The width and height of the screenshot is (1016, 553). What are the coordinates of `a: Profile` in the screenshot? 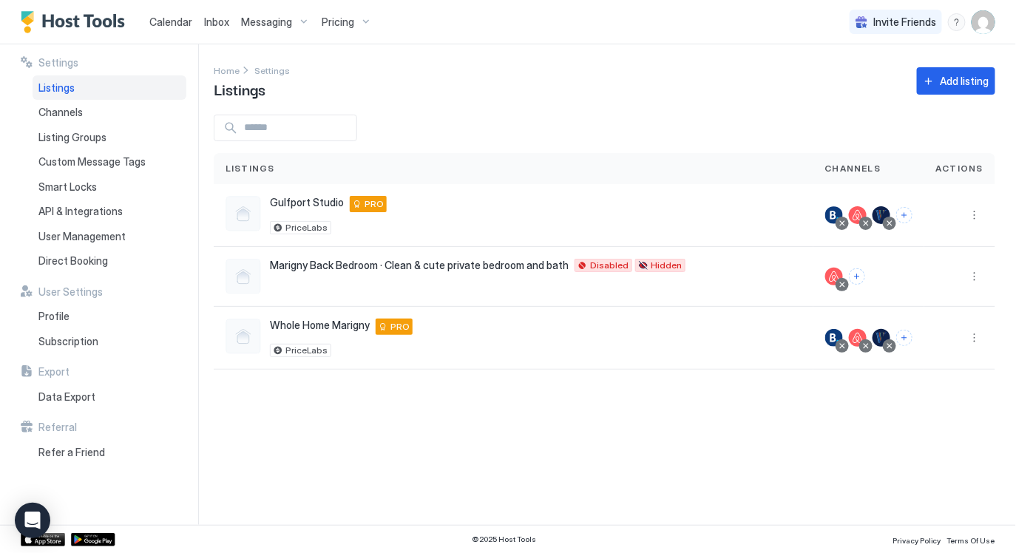 It's located at (109, 317).